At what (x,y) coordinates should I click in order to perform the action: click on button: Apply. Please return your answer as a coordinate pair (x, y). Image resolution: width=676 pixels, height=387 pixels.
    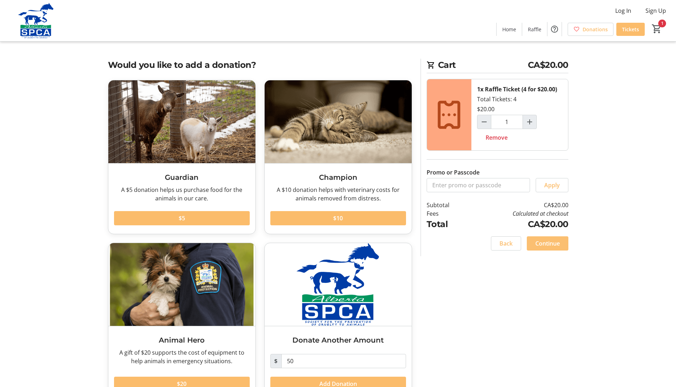
    Looking at the image, I should click on (552, 185).